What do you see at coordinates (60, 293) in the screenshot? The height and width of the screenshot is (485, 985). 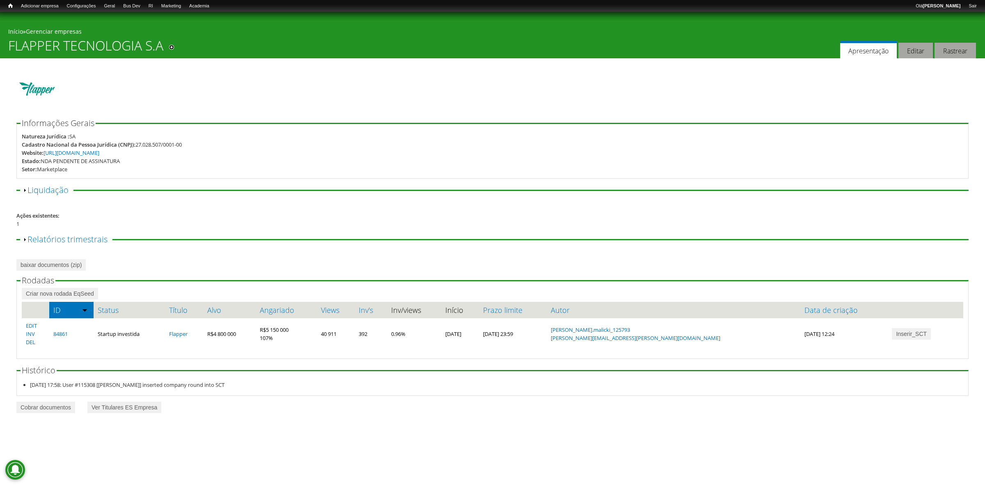 I see `a: Criar nova rodada EqSeed` at bounding box center [60, 293].